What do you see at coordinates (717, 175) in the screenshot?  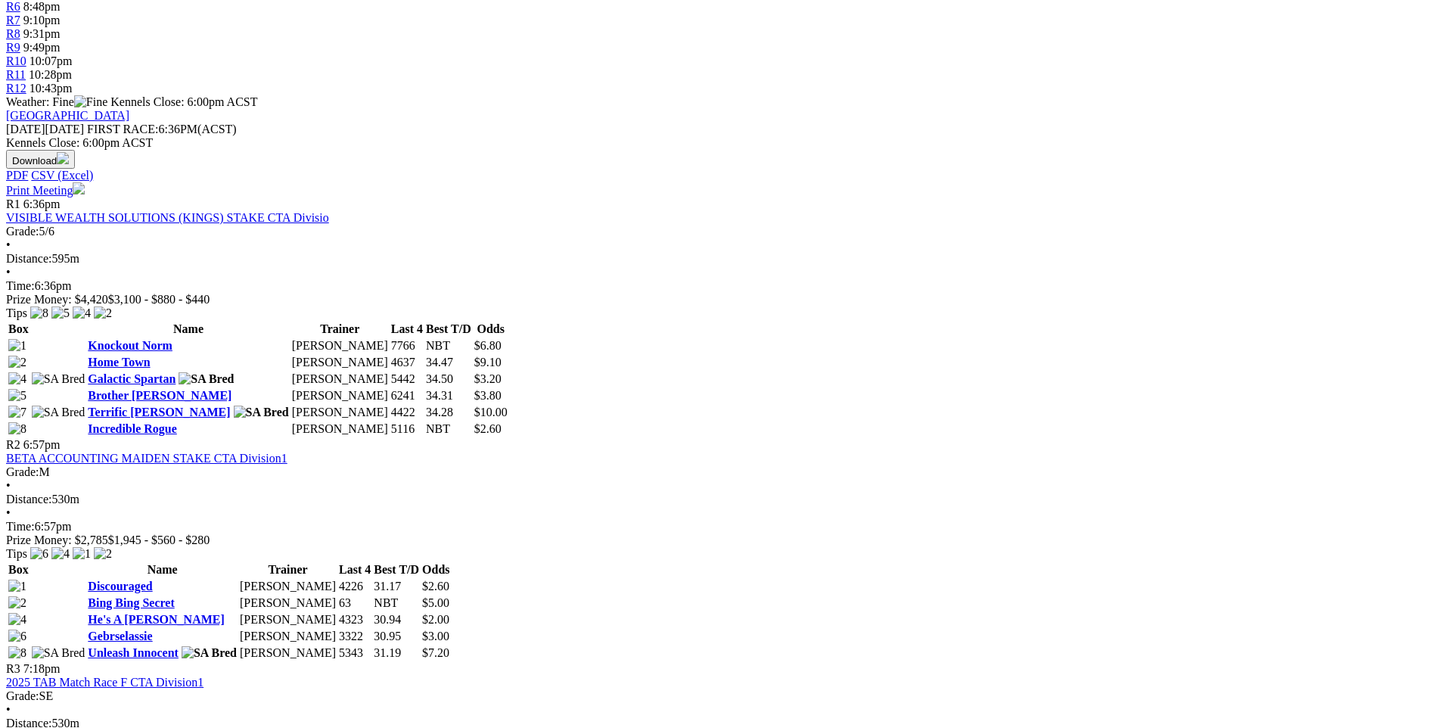 I see `div: Download` at bounding box center [717, 175].